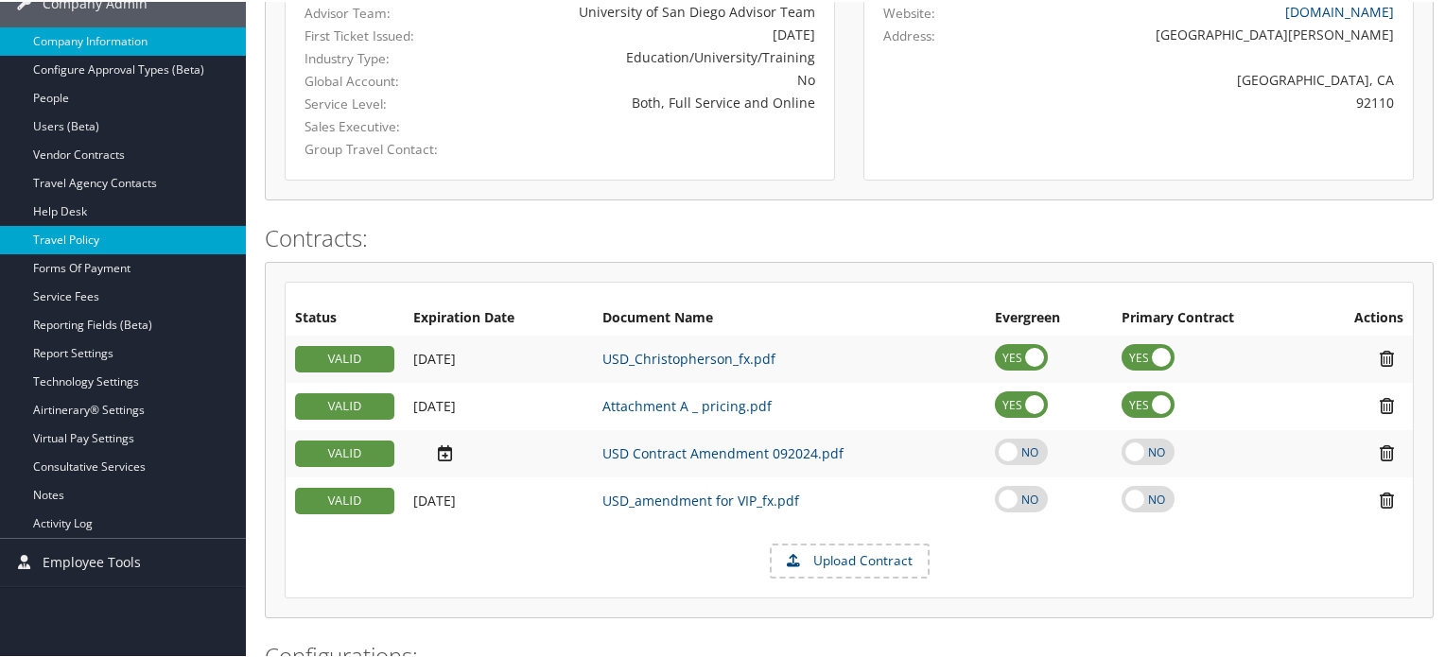 The width and height of the screenshot is (1445, 657). Describe the element at coordinates (849, 560) in the screenshot. I see `label: Upload Contract` at that location.